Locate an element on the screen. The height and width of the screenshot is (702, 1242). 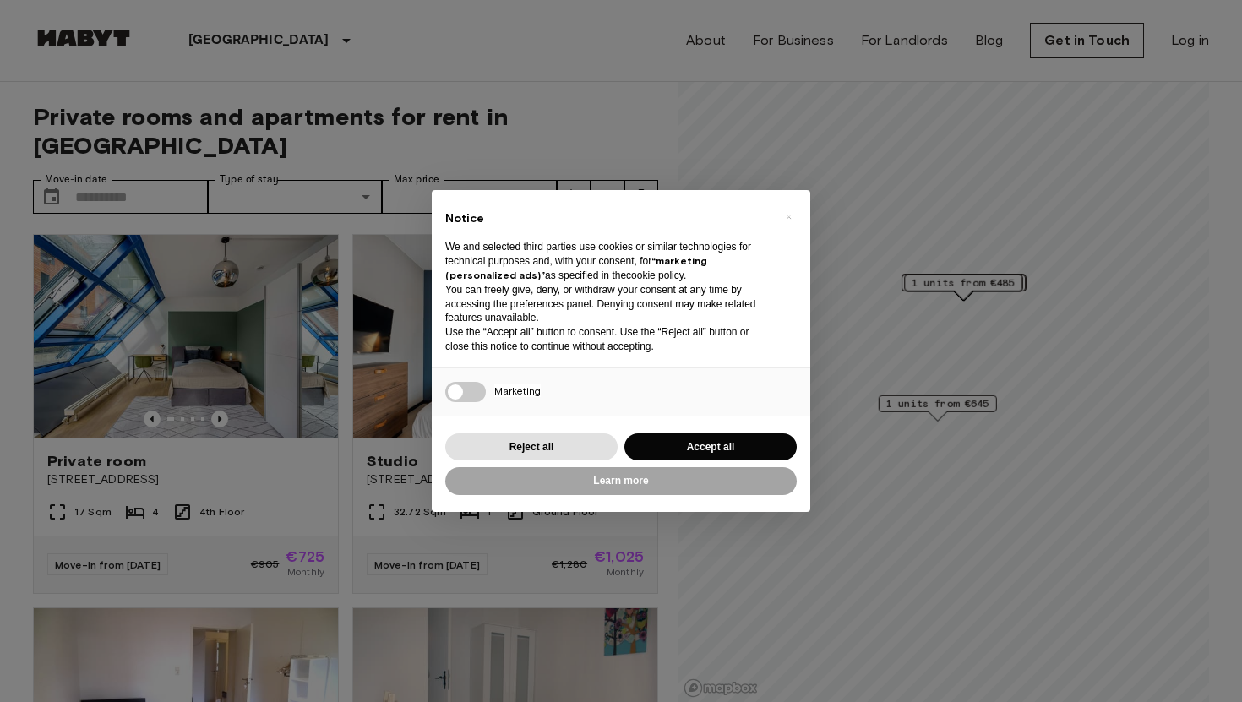
button: Learn more is located at coordinates (621, 481).